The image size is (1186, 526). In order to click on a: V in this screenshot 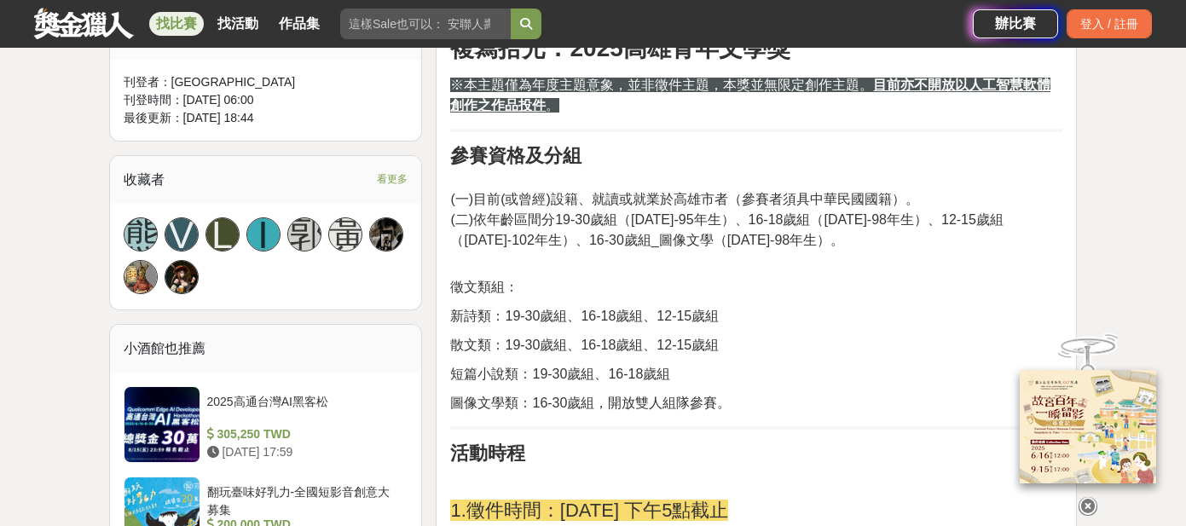, I will do `click(182, 234)`.